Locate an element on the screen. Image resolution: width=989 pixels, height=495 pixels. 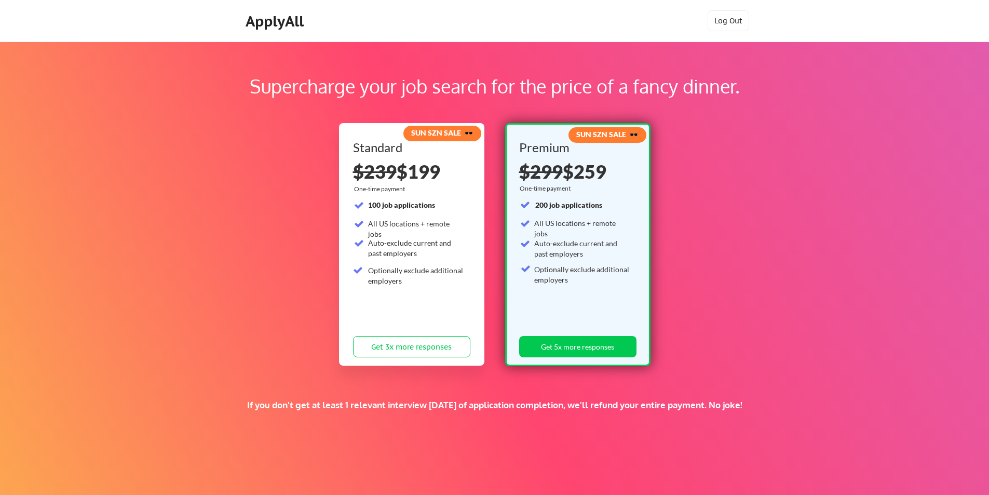
strong: 100 job applications is located at coordinates (401, 205).